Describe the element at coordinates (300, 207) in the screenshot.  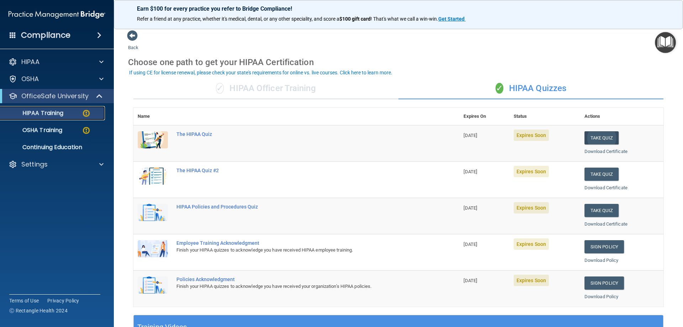
I see `div: HIPAA Policies and Procedures Quiz` at that location.